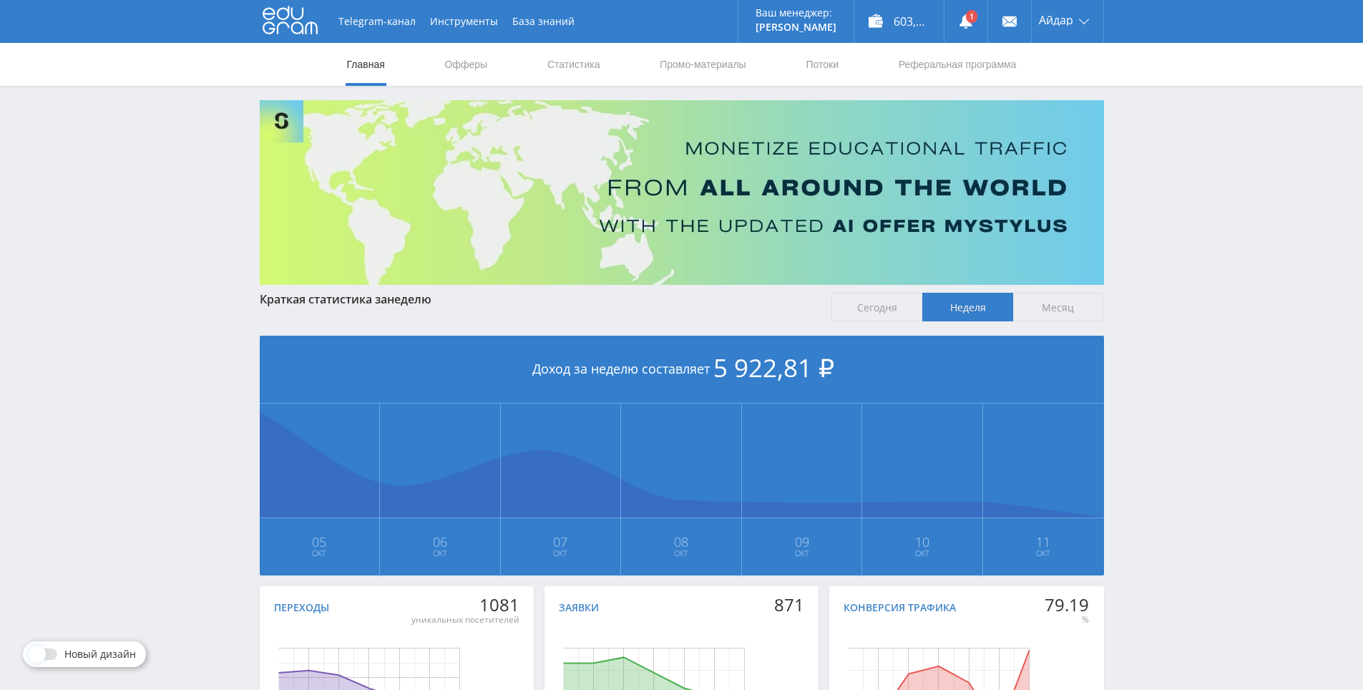  I want to click on a: Реферальная программа, so click(957, 64).